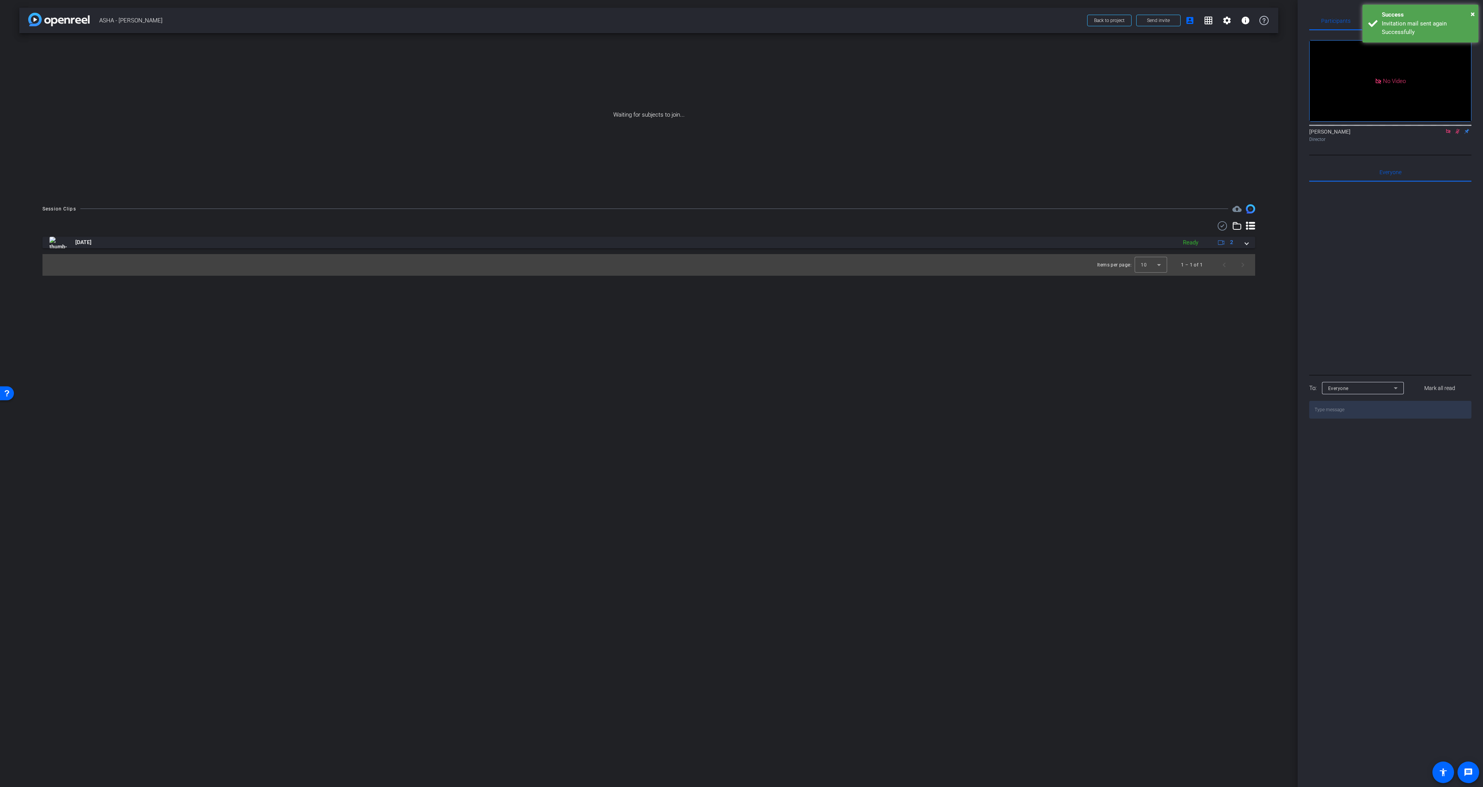 This screenshot has width=1483, height=787. What do you see at coordinates (1109, 20) in the screenshot?
I see `button: Back to project` at bounding box center [1109, 20].